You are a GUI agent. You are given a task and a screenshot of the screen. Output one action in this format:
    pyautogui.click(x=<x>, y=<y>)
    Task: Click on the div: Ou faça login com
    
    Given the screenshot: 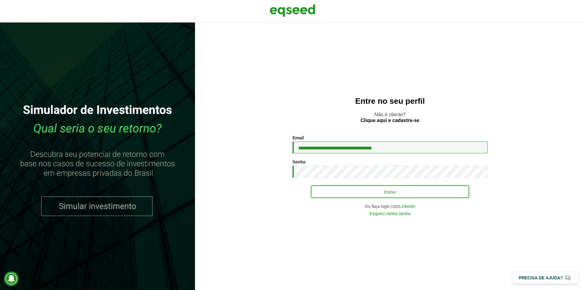 What is the action you would take?
    pyautogui.click(x=390, y=207)
    